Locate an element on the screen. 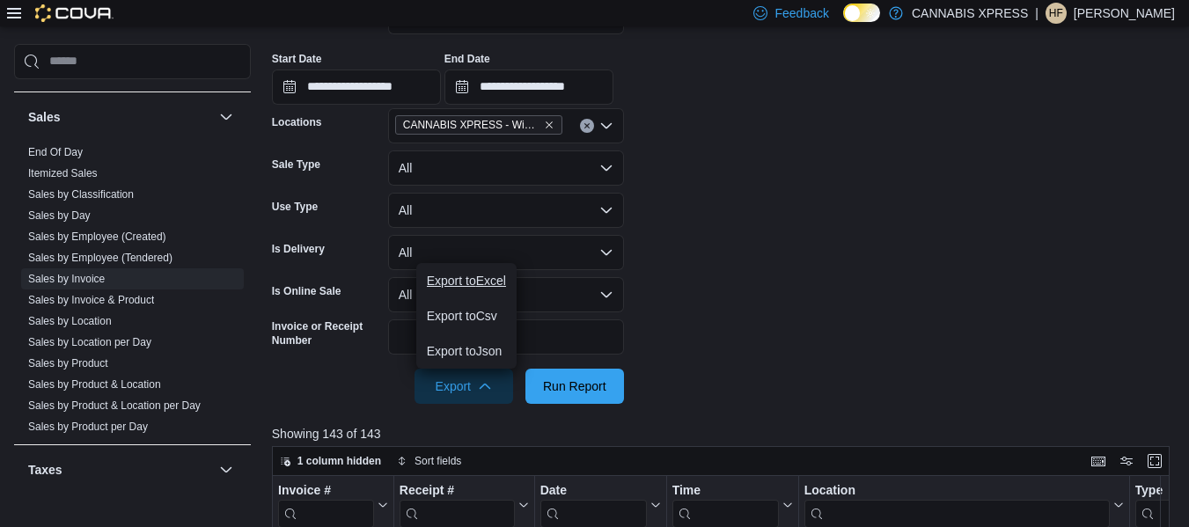  span: Export to Json is located at coordinates (466, 351).